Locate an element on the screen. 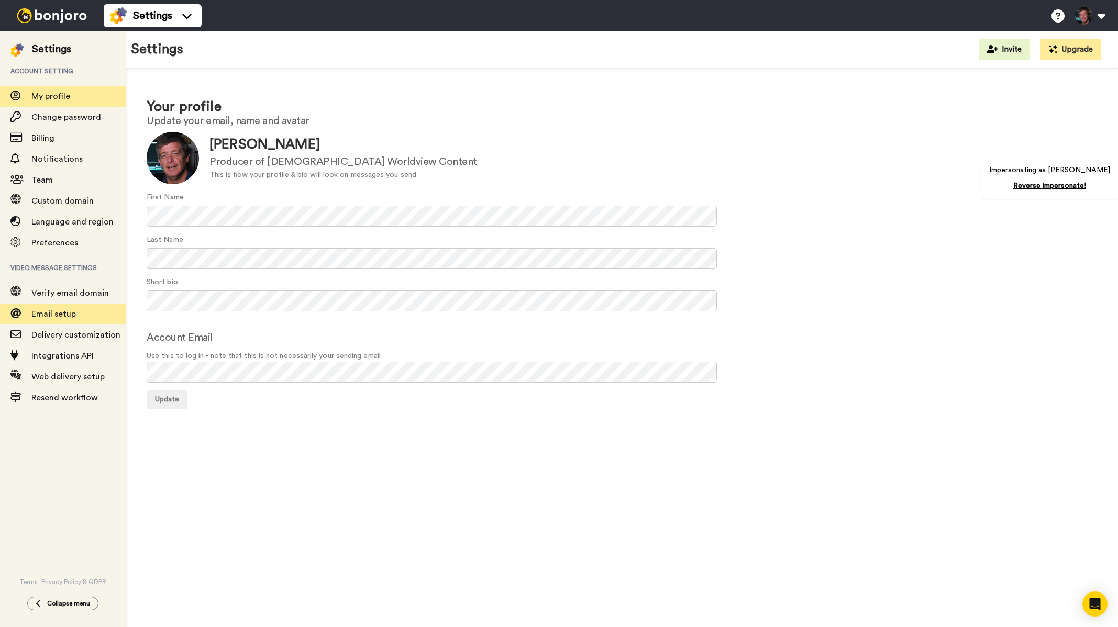 This screenshot has height=627, width=1118. span: Settings is located at coordinates (152, 16).